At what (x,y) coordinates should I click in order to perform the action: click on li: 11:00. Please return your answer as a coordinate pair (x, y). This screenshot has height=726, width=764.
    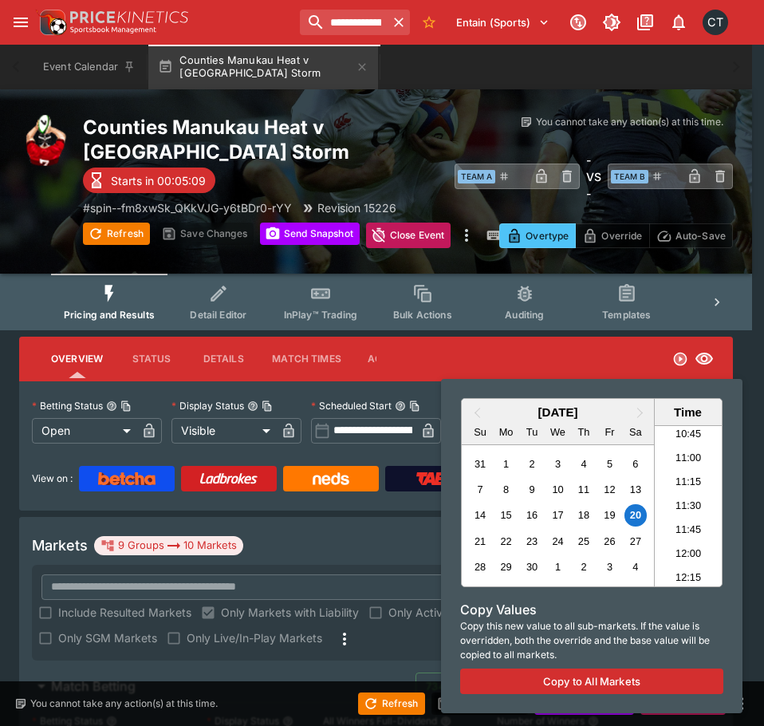
    Looking at the image, I should click on (688, 458).